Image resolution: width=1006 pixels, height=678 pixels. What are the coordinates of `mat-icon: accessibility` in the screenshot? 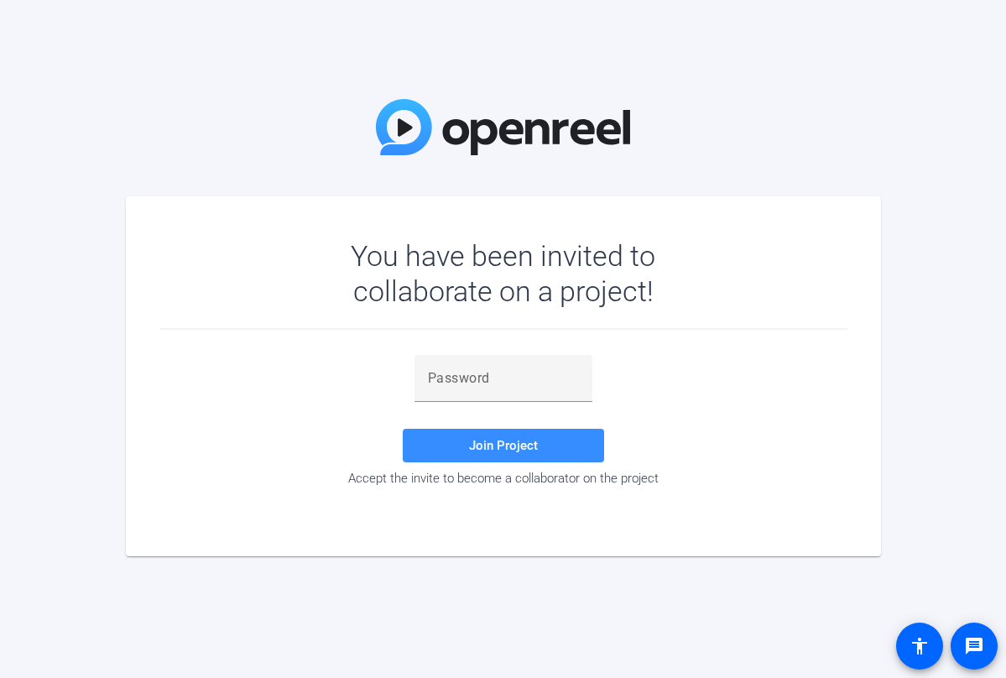 It's located at (920, 646).